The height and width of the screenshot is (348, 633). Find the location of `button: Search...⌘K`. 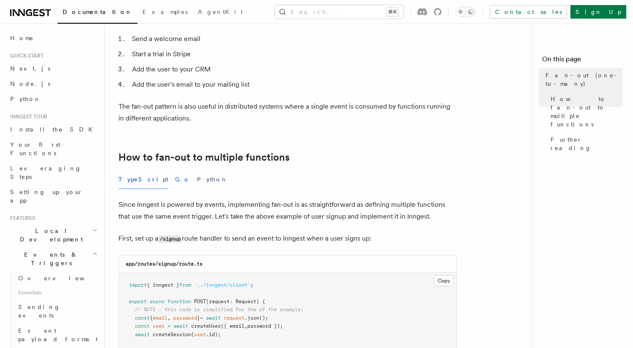

button: Search...⌘K is located at coordinates (339, 12).